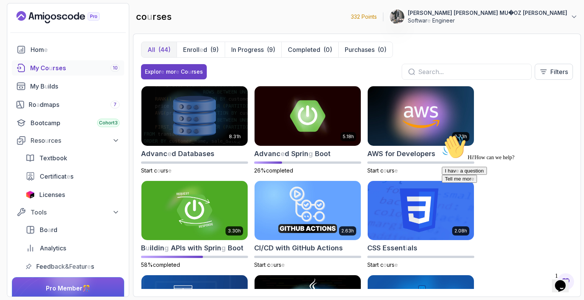 The width and height of the screenshot is (584, 300). What do you see at coordinates (360, 50) in the screenshot?
I see `readpronunciation-word: Purchases` at bounding box center [360, 50].